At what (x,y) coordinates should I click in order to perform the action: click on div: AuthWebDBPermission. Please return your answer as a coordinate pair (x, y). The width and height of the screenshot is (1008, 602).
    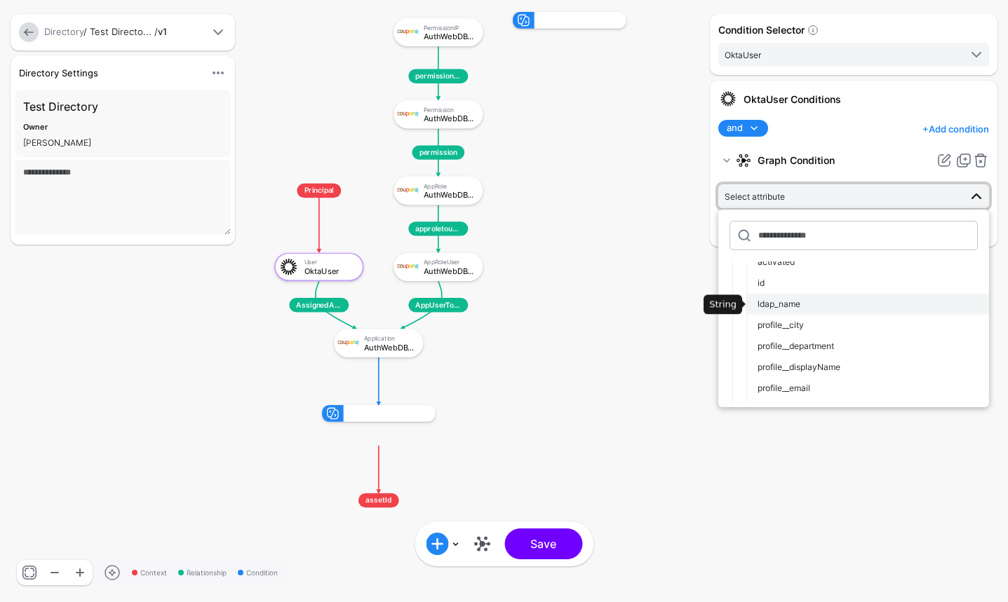
    Looking at the image, I should click on (449, 119).